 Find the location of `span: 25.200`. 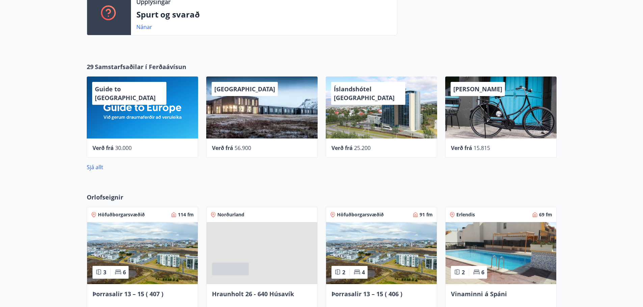

span: 25.200 is located at coordinates (362, 148).